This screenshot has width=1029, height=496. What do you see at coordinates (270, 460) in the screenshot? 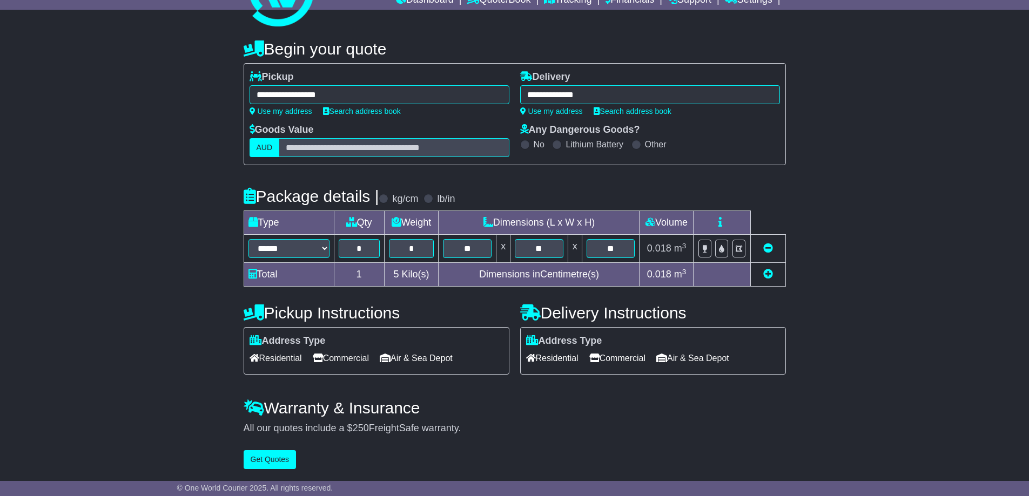
I see `button: Get Quotes` at bounding box center [270, 460].